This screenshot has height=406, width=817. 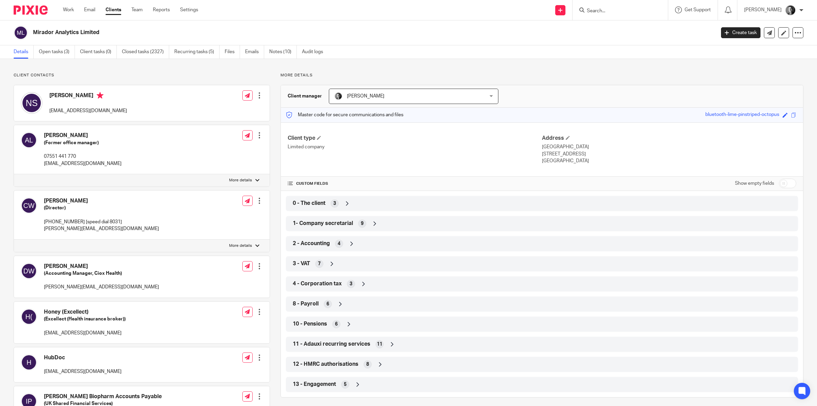 I want to click on h5: (Accounting Manager, Ciox Health), so click(x=101, y=273).